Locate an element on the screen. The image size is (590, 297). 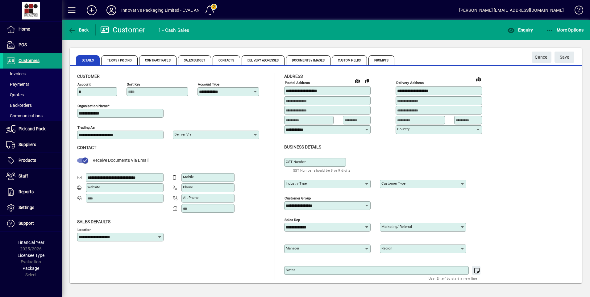
button: Cancel is located at coordinates (541, 57).